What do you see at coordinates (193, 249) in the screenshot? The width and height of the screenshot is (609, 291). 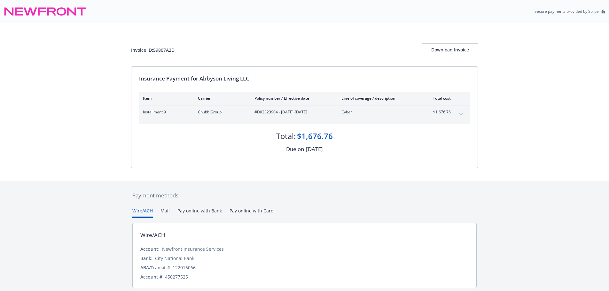 I see `div: Newfront Insurance Services` at bounding box center [193, 249].